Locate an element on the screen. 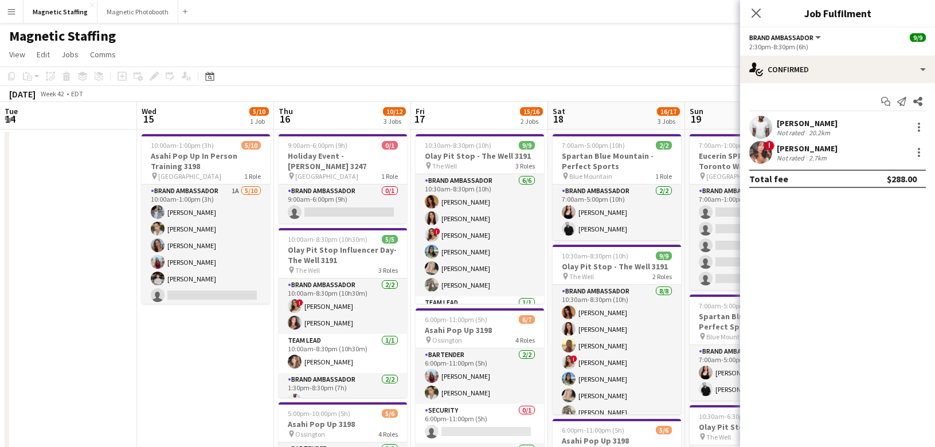  div: 2:30pm-8:30pm (6h) is located at coordinates (838, 46).